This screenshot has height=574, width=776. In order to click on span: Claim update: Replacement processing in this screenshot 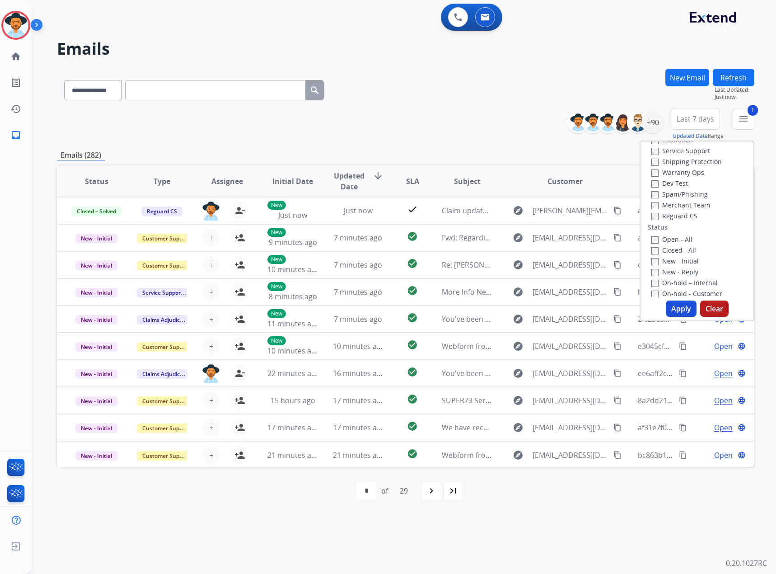, I will do `click(508, 211)`.